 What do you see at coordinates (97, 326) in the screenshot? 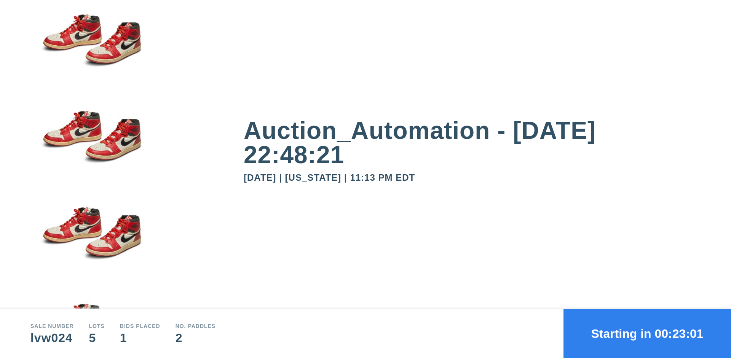
I see `div: Lots` at bounding box center [97, 326].